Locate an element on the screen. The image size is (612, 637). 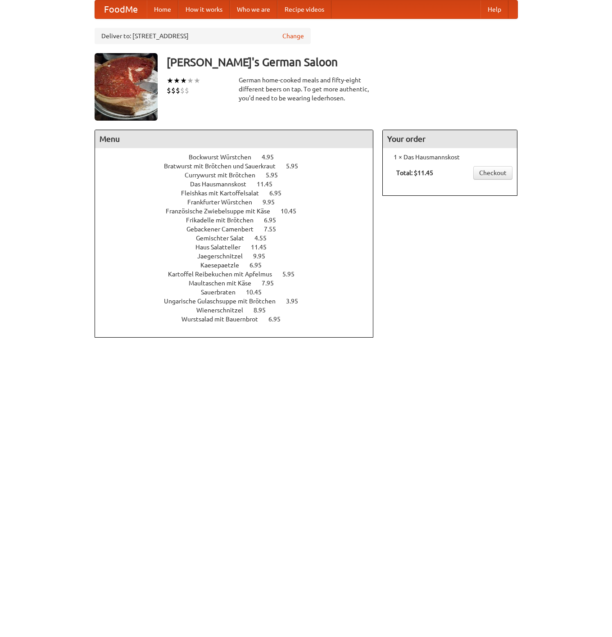
span: Jaegerschnitzel is located at coordinates (224, 256).